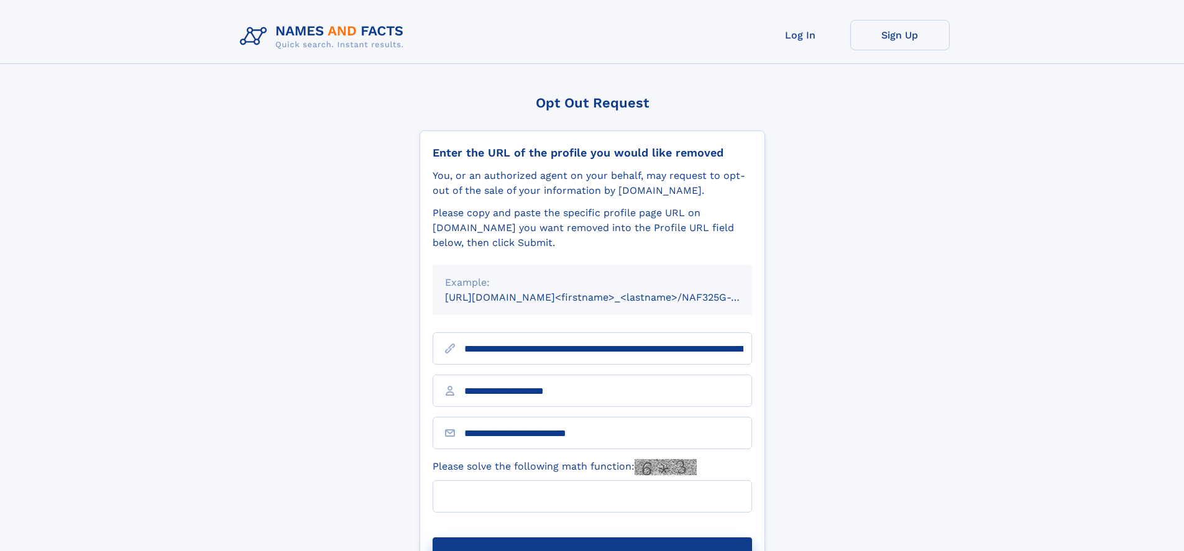  What do you see at coordinates (592, 283) in the screenshot?
I see `div: Example:` at bounding box center [592, 283].